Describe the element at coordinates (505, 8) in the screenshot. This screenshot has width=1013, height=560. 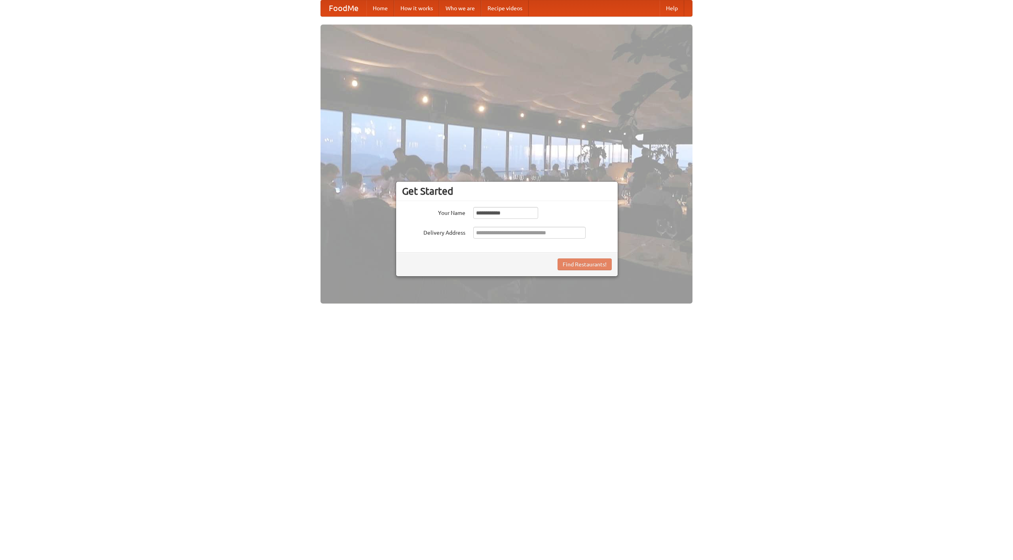
I see `a: Recipe videos` at that location.